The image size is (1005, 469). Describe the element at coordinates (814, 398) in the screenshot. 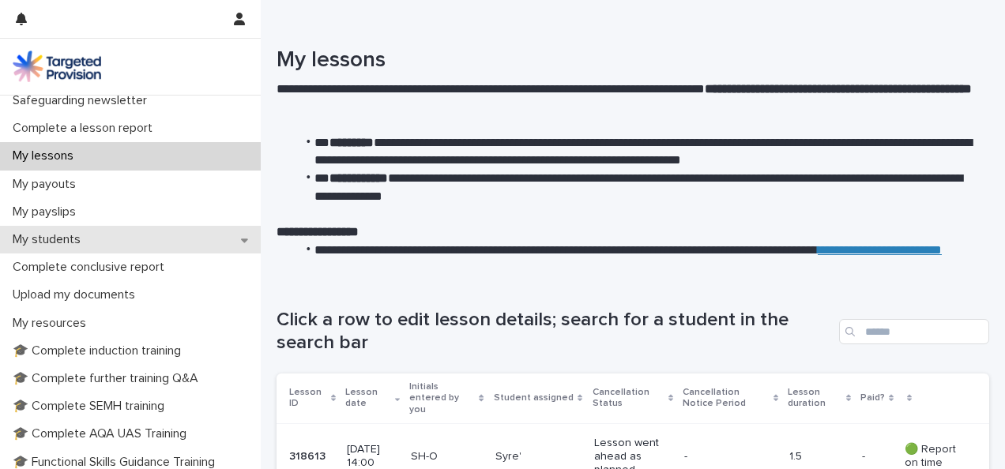

I see `p: Lesson duration` at that location.